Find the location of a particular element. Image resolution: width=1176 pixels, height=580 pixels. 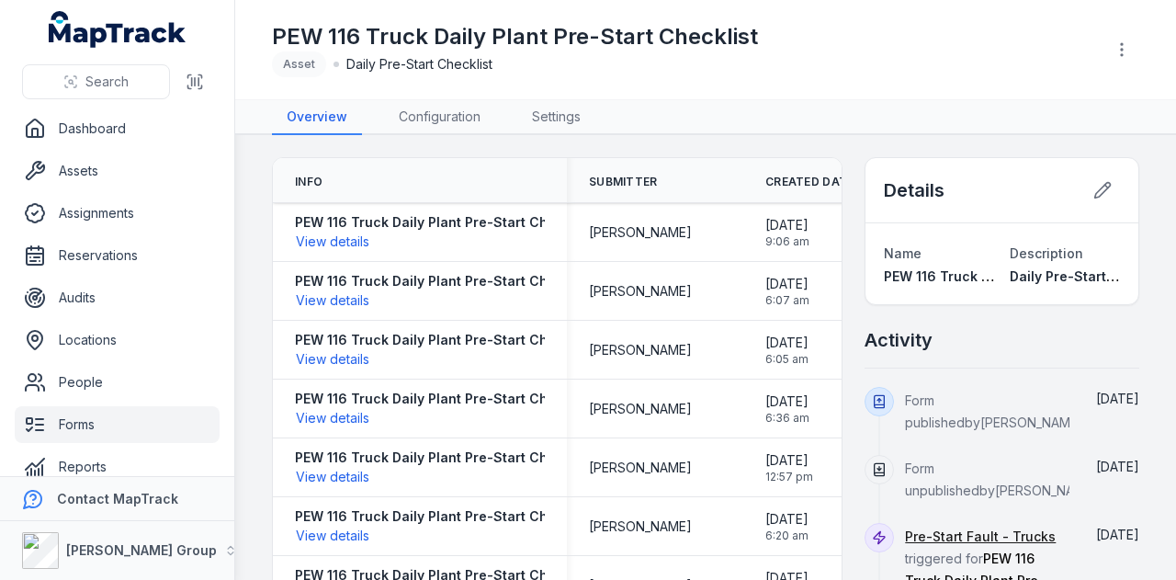

span: Search is located at coordinates (107, 82).